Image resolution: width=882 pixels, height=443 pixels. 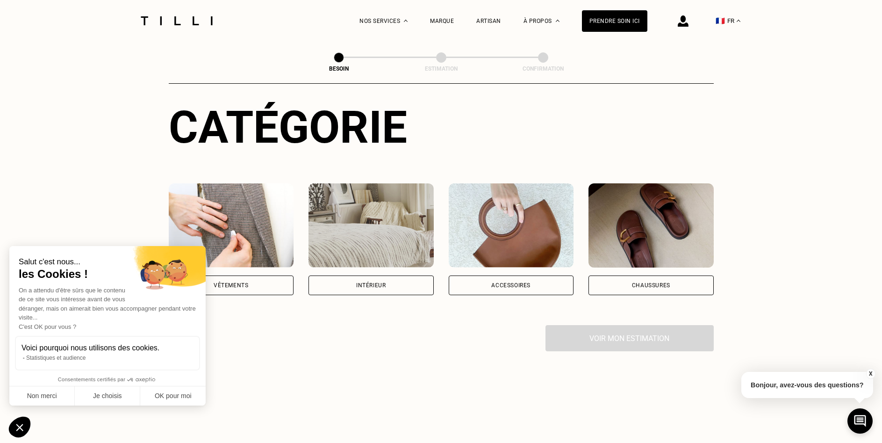 I want to click on div: Vêtements, so click(x=231, y=285).